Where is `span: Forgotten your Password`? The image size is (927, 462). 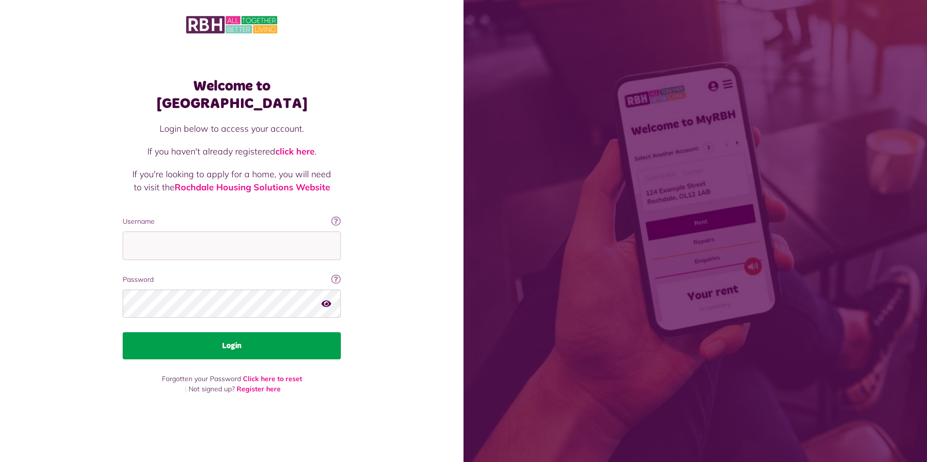 span: Forgotten your Password is located at coordinates (201, 379).